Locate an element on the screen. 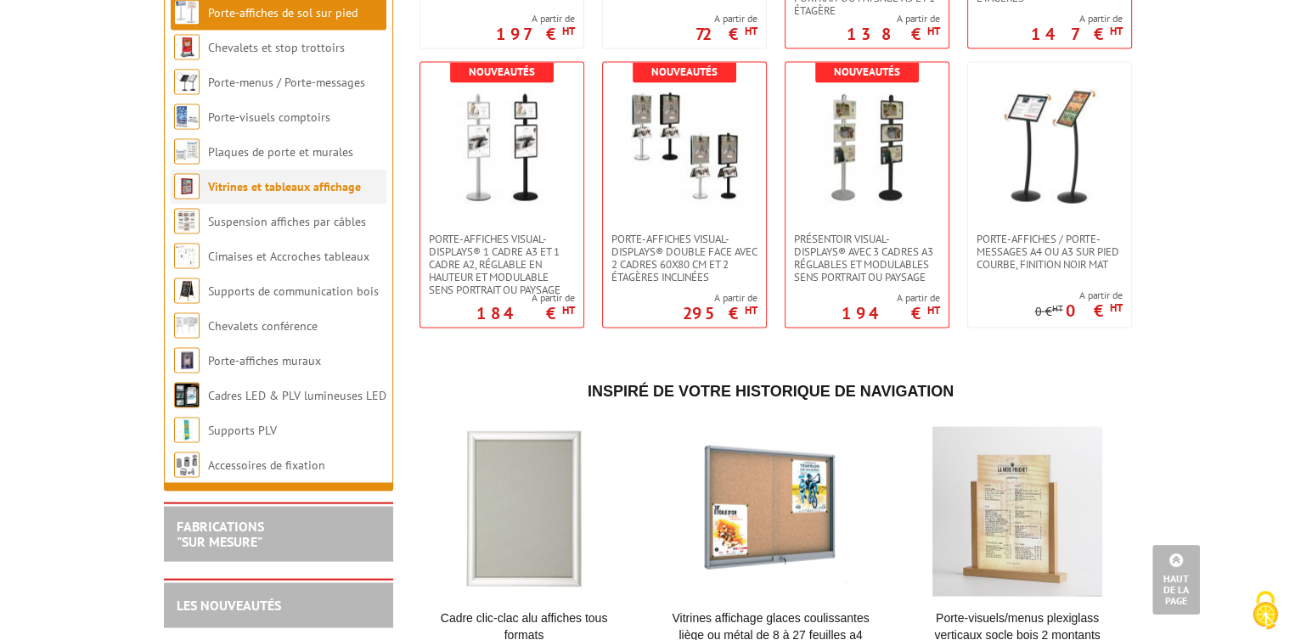 The width and height of the screenshot is (1295, 640). span: Porte-affiches / Porte-messages A4 ou A3 sur pied courbe, finition noir mat is located at coordinates (1050, 251).